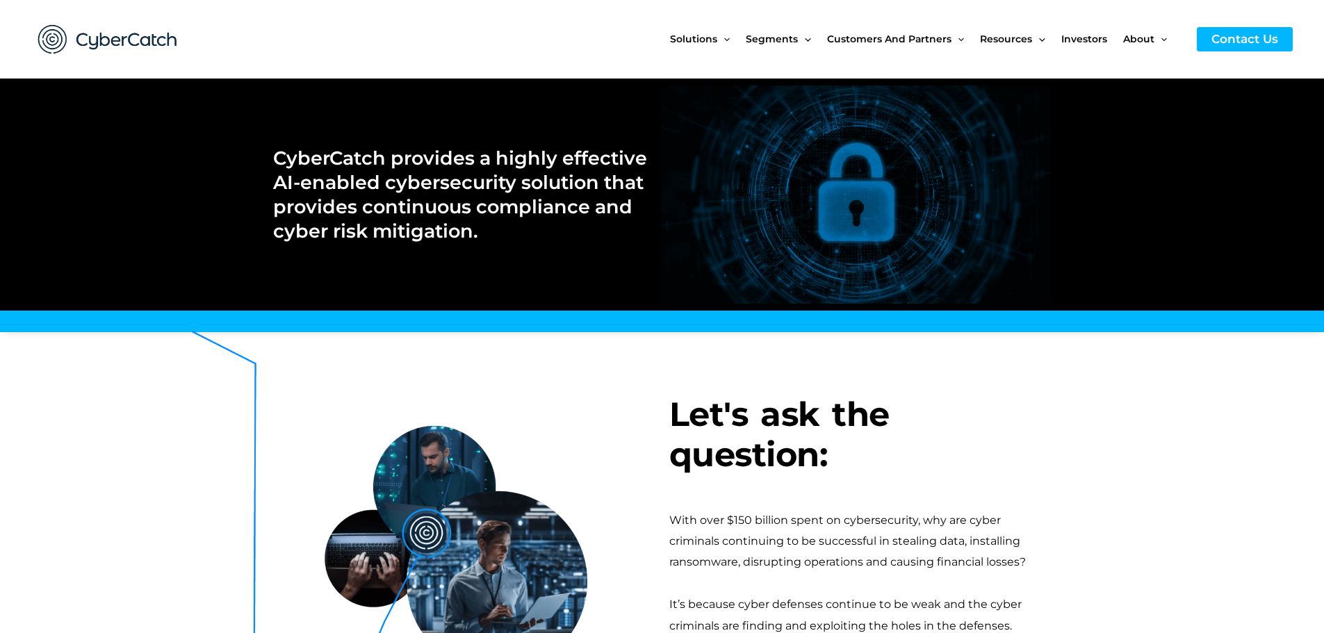 Image resolution: width=1324 pixels, height=633 pixels. Describe the element at coordinates (860, 434) in the screenshot. I see `h3: Let's ask the question:` at that location.